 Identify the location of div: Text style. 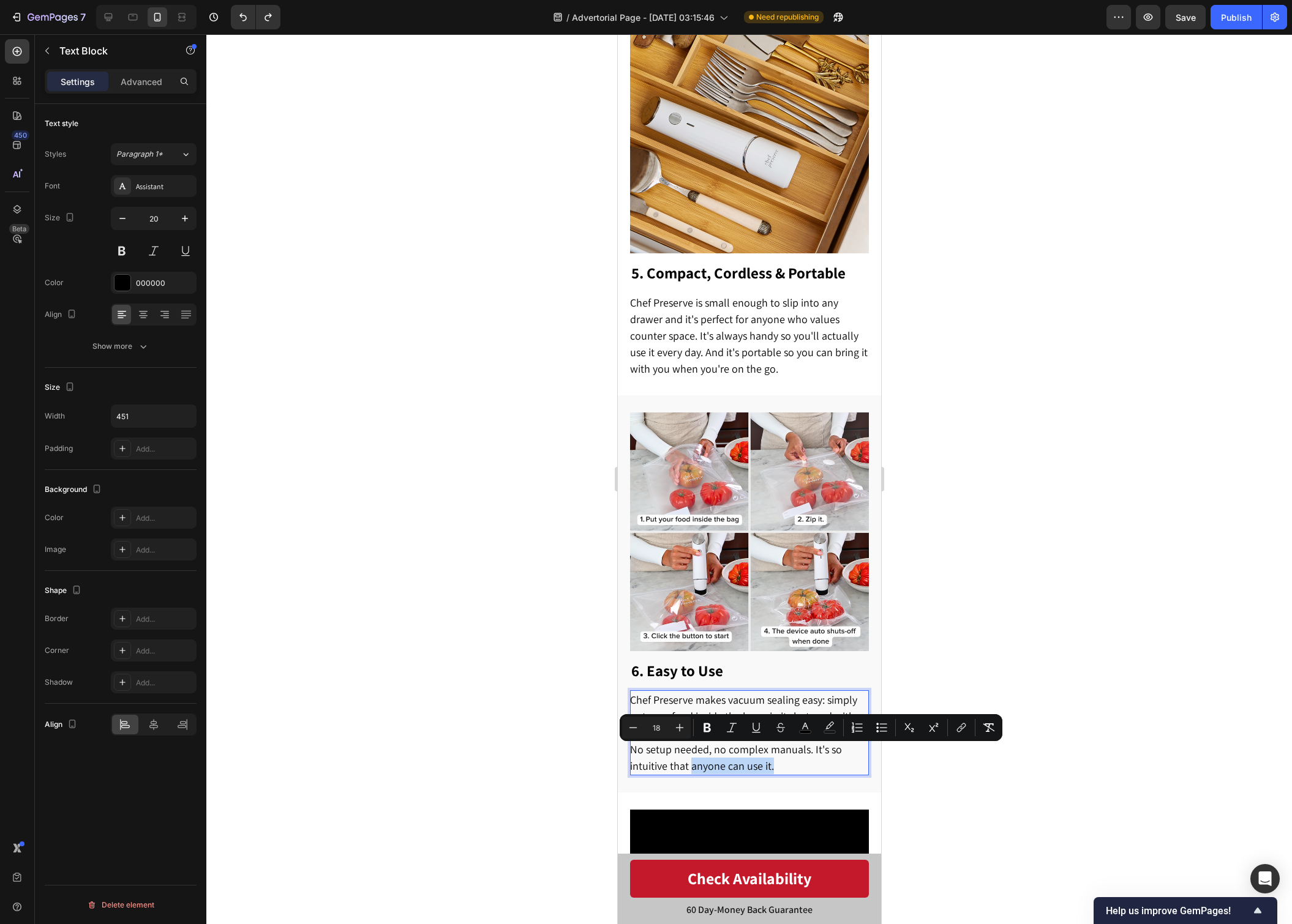
(61, 123).